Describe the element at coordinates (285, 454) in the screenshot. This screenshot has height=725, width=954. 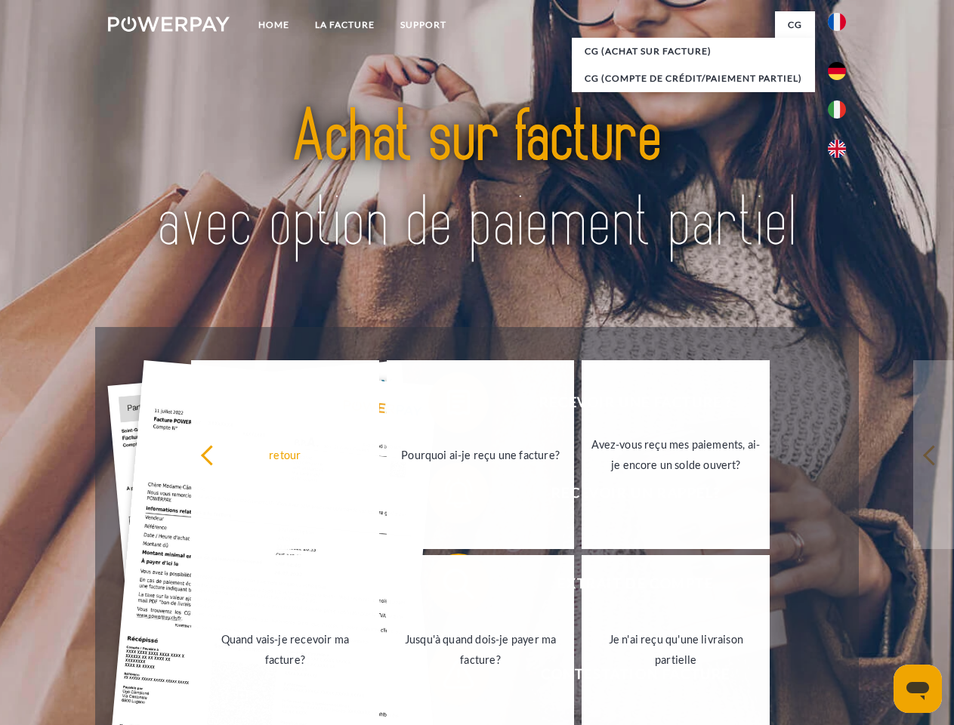
I see `div: retour` at that location.